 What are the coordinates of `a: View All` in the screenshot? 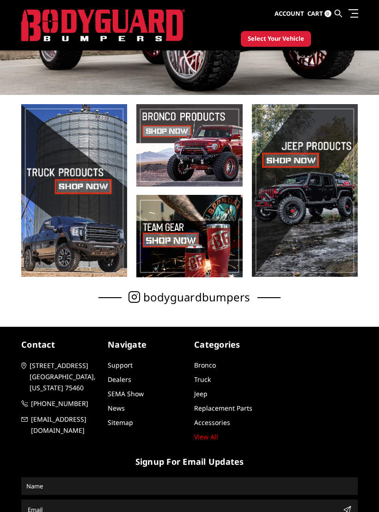 It's located at (206, 436).